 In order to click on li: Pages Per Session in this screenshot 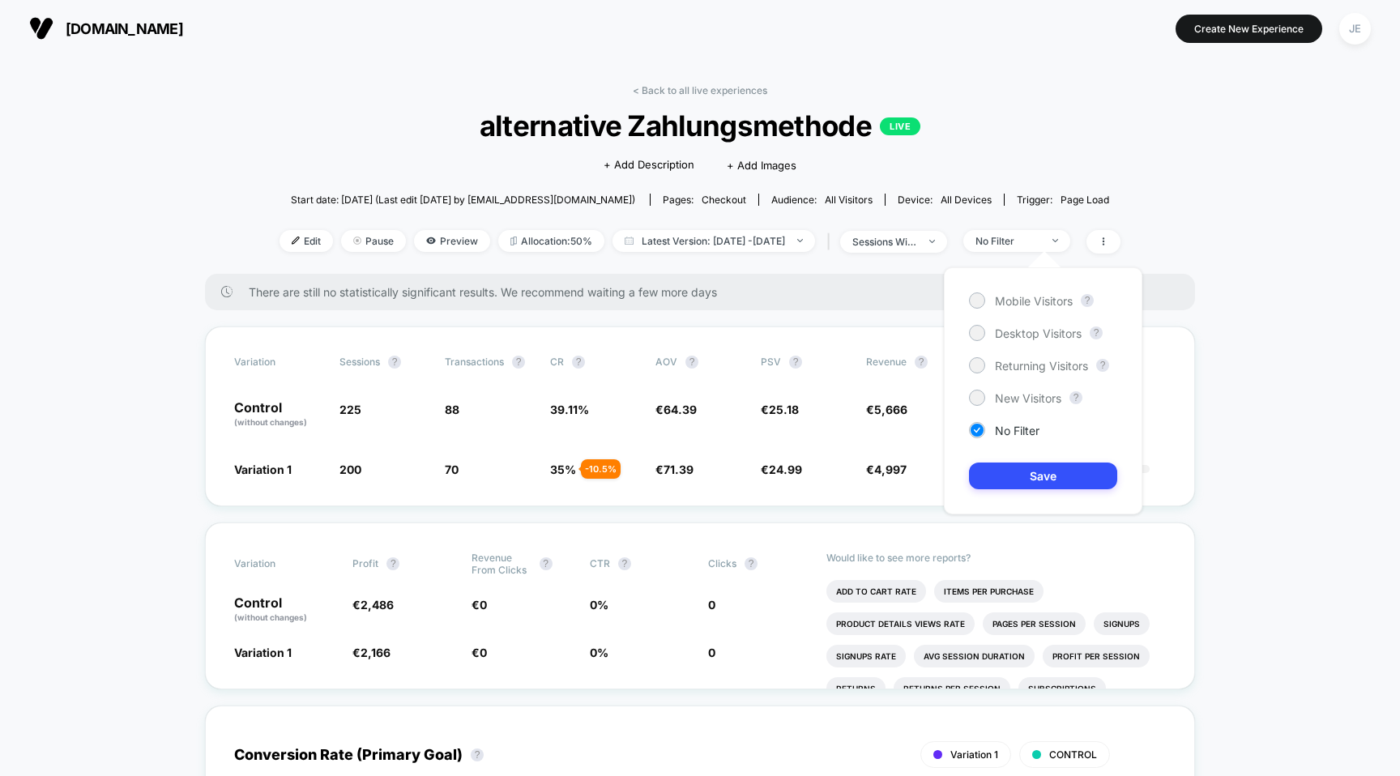, I will do `click(1034, 624)`.